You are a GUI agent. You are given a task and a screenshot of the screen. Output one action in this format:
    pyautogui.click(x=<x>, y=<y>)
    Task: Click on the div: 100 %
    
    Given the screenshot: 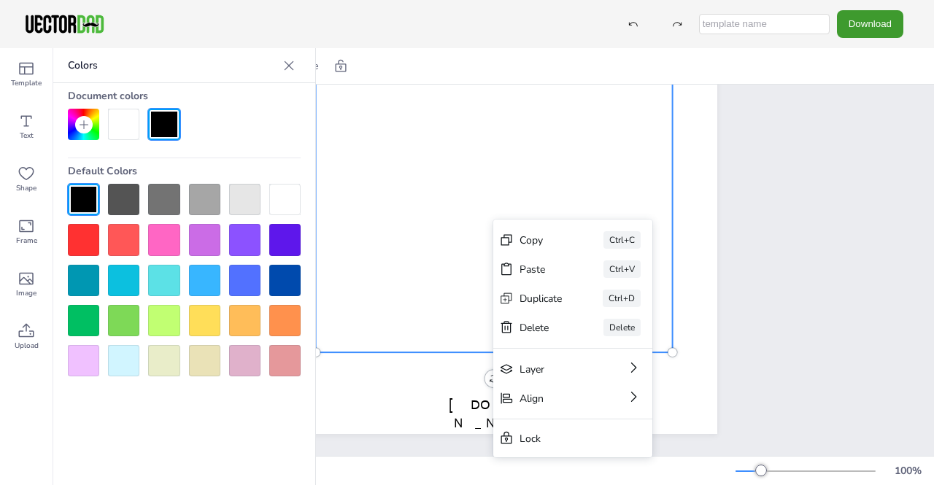 What is the action you would take?
    pyautogui.click(x=908, y=471)
    